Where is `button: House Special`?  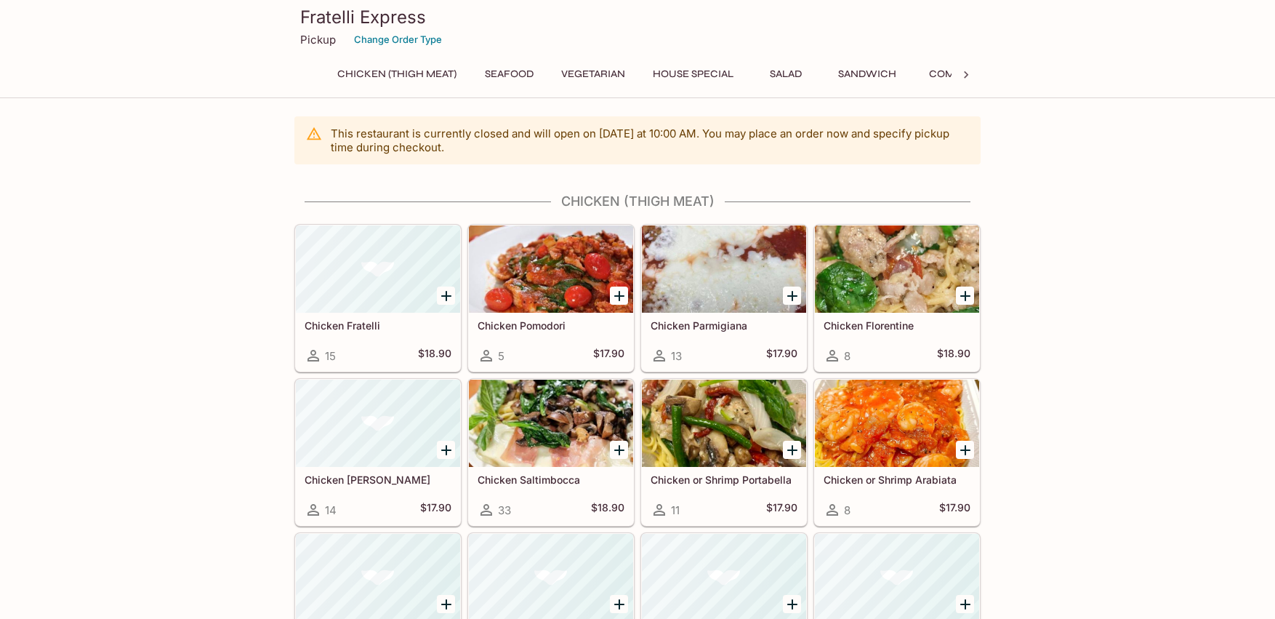
button: House Special is located at coordinates (693, 74).